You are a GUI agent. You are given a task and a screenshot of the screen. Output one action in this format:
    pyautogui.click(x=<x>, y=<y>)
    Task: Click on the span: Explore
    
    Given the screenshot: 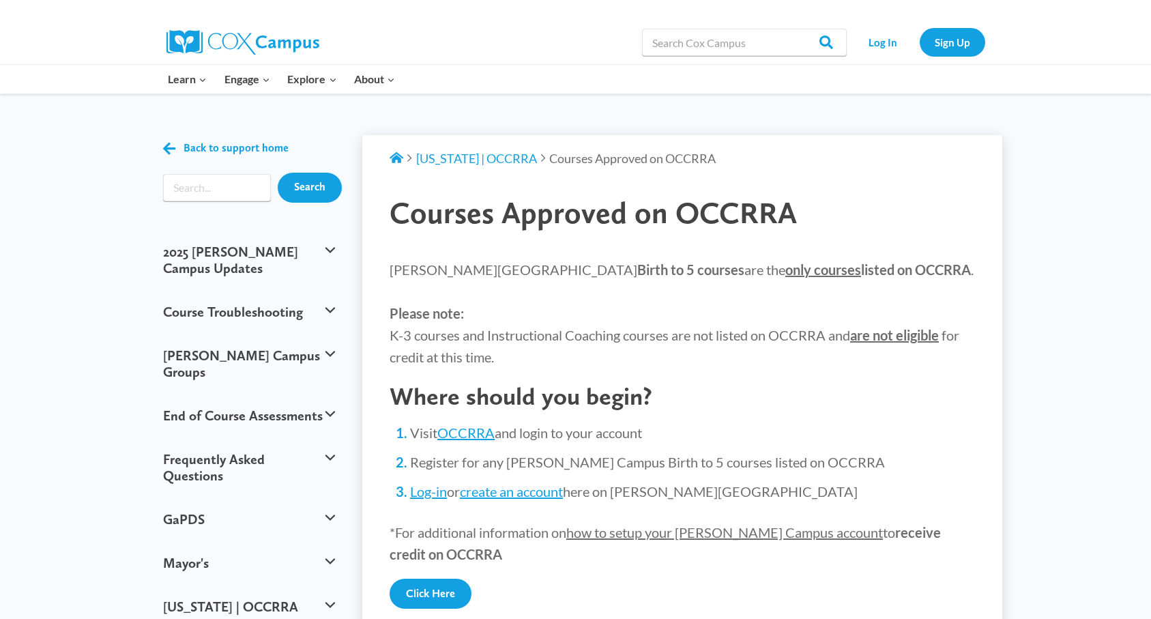 What is the action you would take?
    pyautogui.click(x=312, y=79)
    